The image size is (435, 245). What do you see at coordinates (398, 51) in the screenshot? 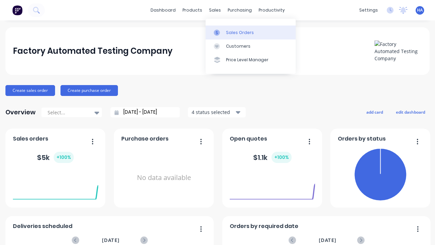
I see `img: Factory Automated Testing Company` at bounding box center [398, 51].